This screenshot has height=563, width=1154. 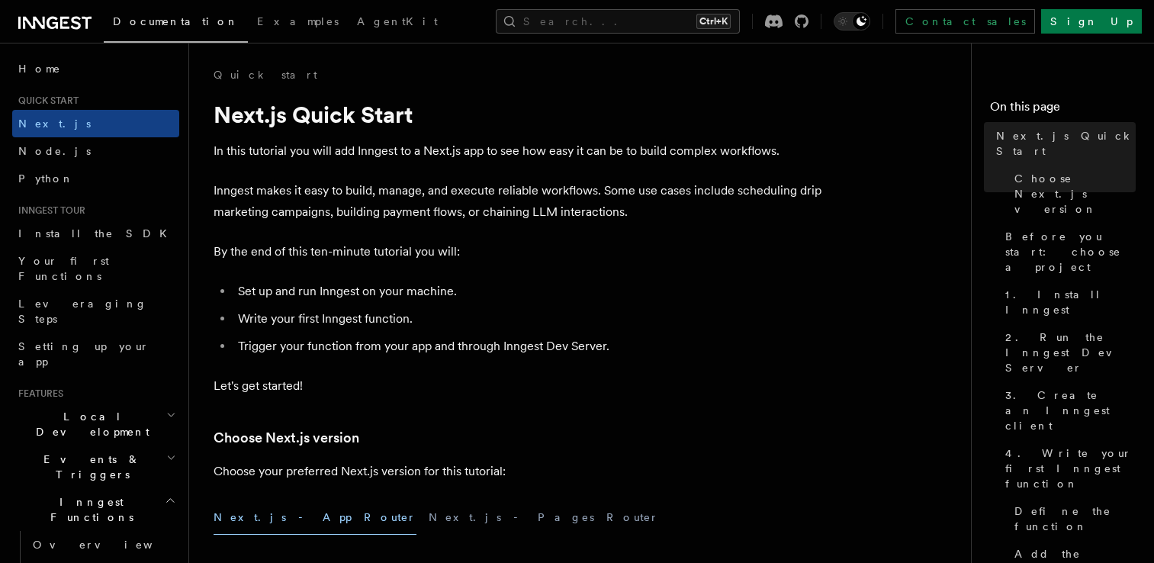 What do you see at coordinates (95, 311) in the screenshot?
I see `a: Leveraging Steps` at bounding box center [95, 311].